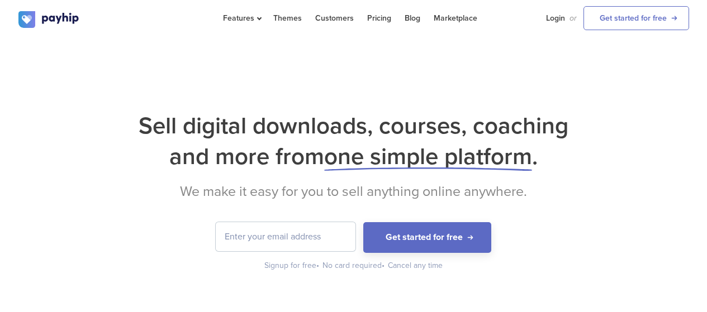  Describe the element at coordinates (286, 237) in the screenshot. I see `input: Enter your email address` at that location.